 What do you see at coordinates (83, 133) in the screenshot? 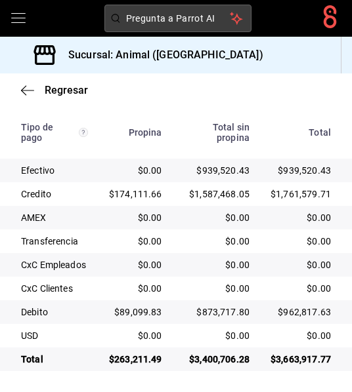
I see `svg: Los pagos realizados con Pay y otras terminales son montos brutos.` at bounding box center [83, 133].